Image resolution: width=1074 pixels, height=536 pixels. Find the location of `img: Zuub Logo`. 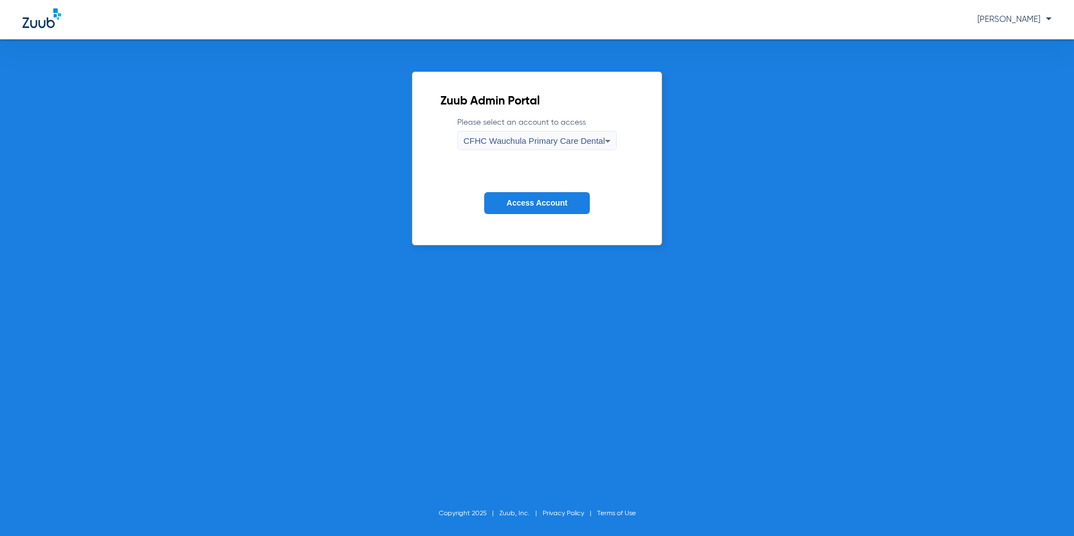

img: Zuub Logo is located at coordinates (42, 18).